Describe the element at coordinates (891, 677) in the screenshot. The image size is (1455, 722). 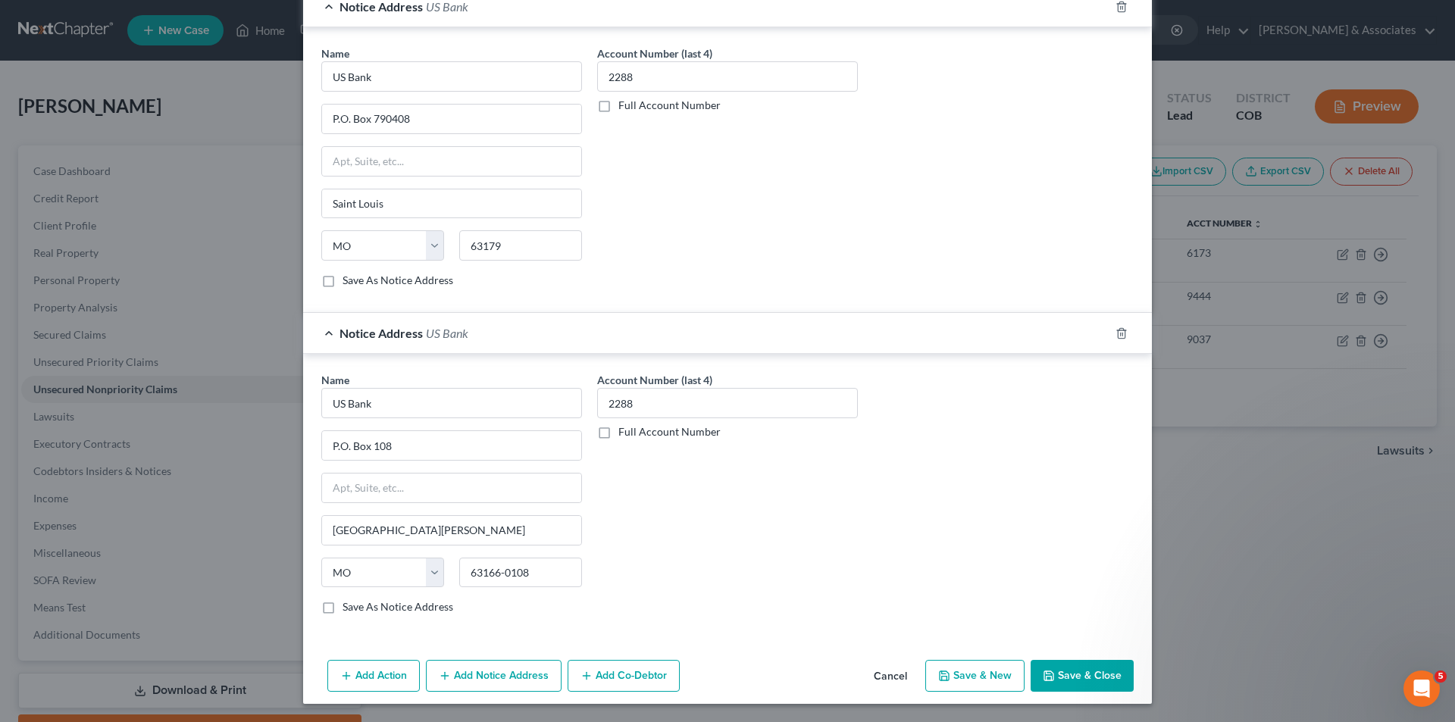
I see `button: Cancel` at that location.